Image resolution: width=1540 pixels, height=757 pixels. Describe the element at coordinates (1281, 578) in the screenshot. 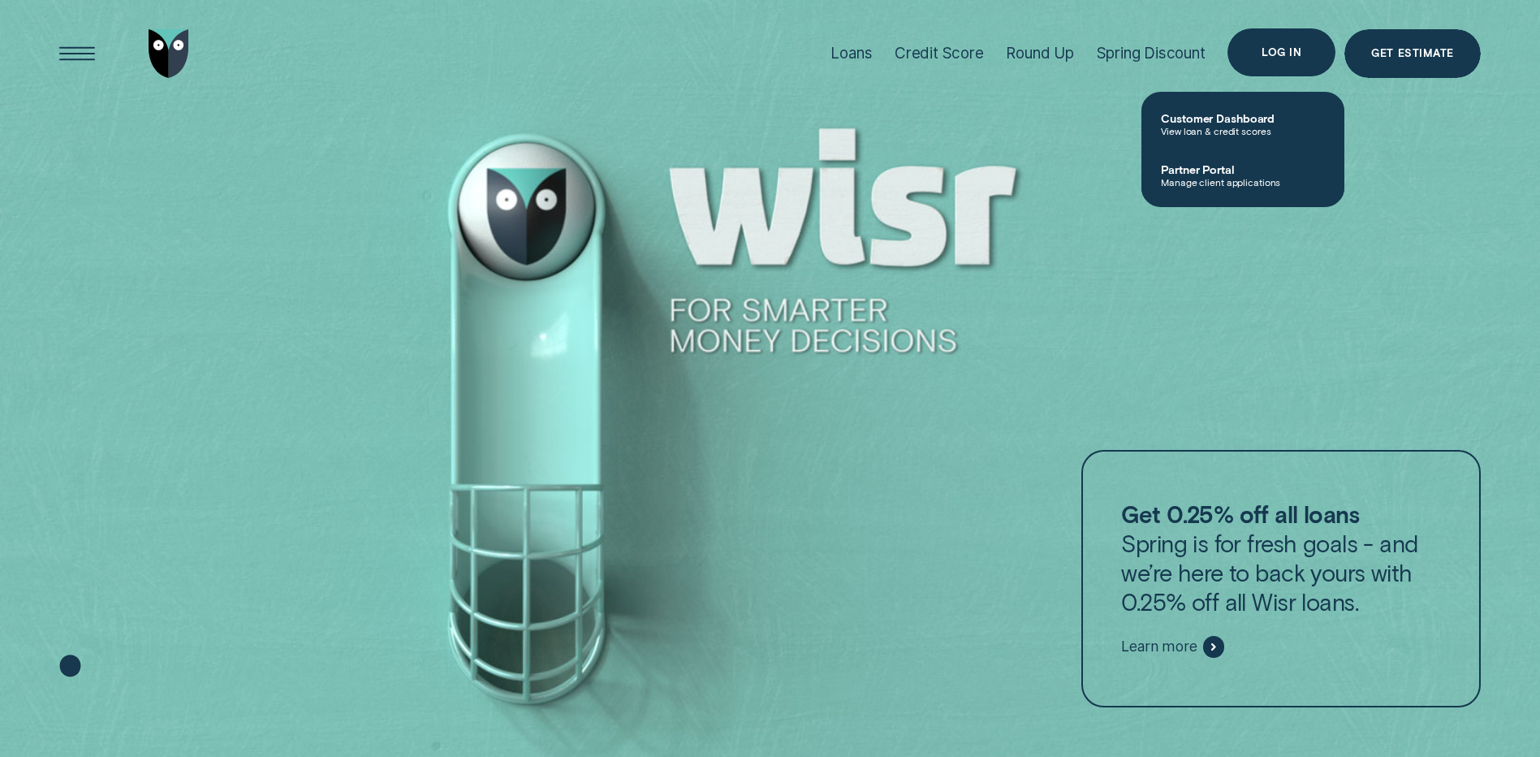

I see `a: Get 0.25% off all loansSpring is for fresh goals - and we’re here to back yours with 0.25% off al...` at that location.